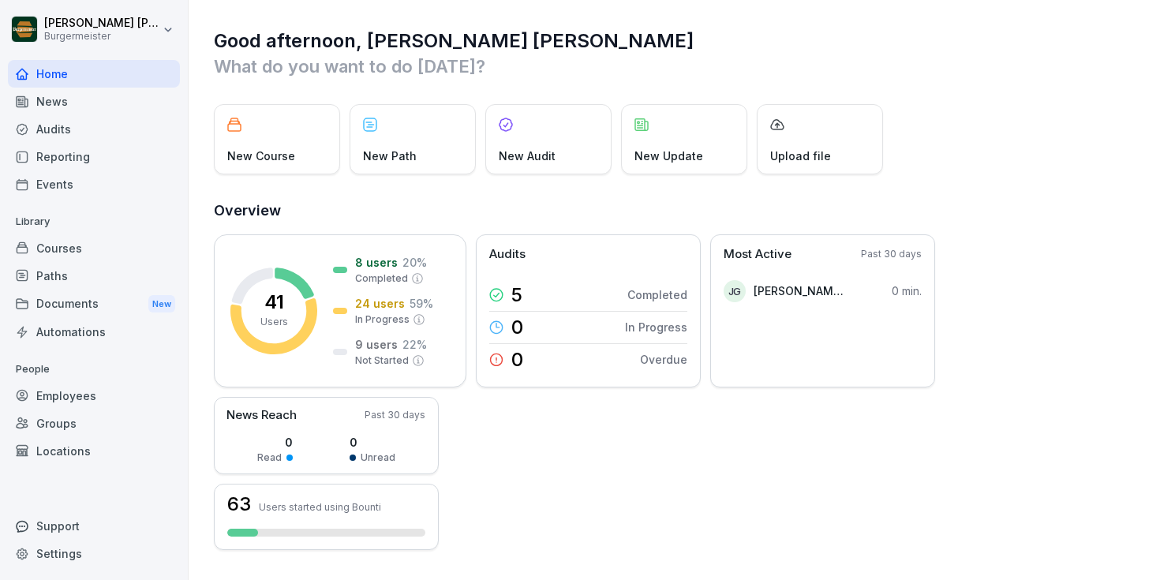  Describe the element at coordinates (414, 344) in the screenshot. I see `p: 22 %` at that location.